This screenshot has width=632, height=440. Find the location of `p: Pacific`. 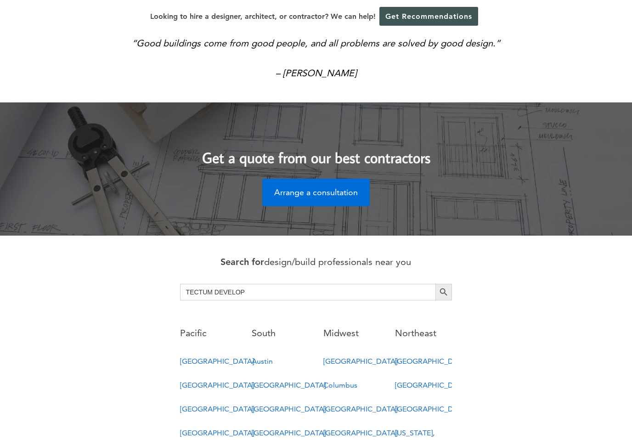

p: Pacific is located at coordinates (208, 333).